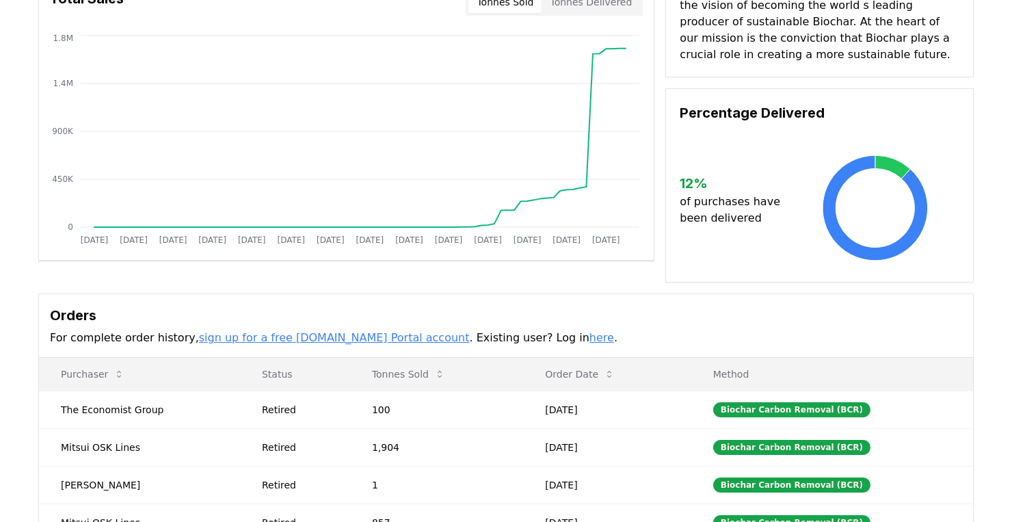 The height and width of the screenshot is (522, 1012). Describe the element at coordinates (92, 374) in the screenshot. I see `button: Purchaser` at that location.